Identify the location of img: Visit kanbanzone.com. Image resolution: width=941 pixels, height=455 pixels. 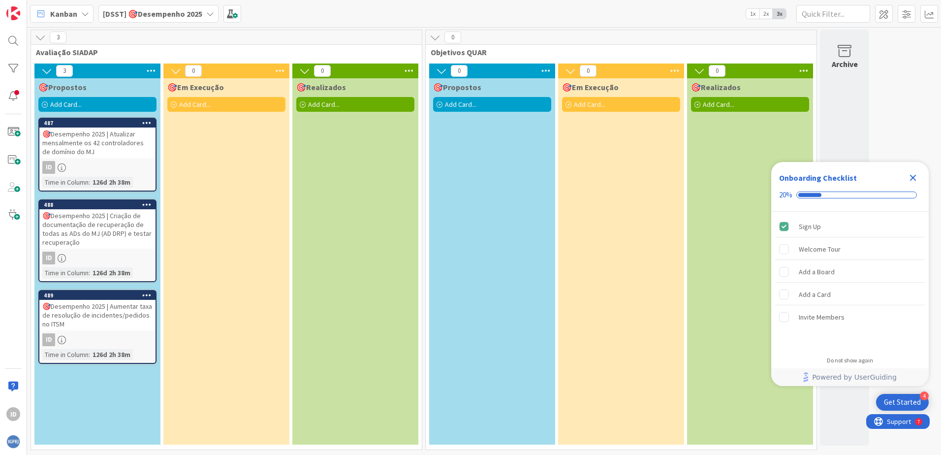
(13, 13).